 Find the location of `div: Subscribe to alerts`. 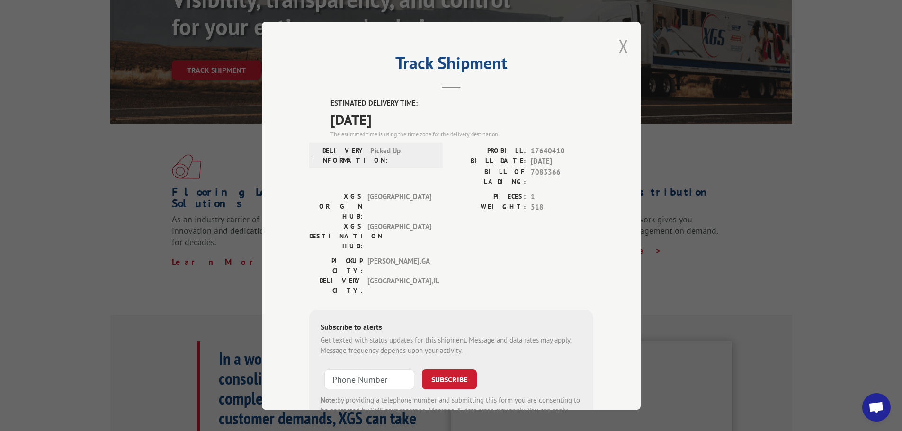

div: Subscribe to alerts is located at coordinates (451, 328).